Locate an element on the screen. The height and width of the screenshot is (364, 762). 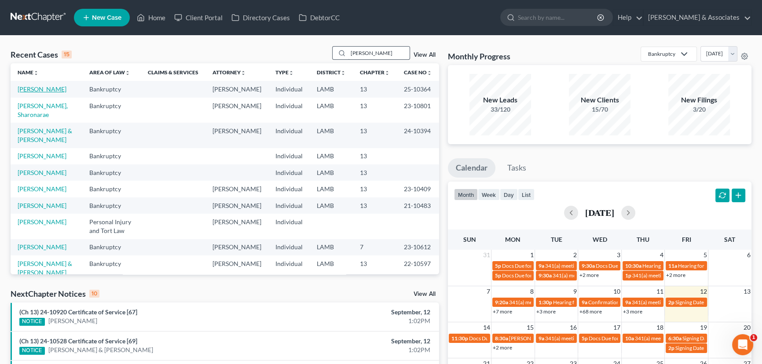
div: Bankruptcy is located at coordinates (662, 54).